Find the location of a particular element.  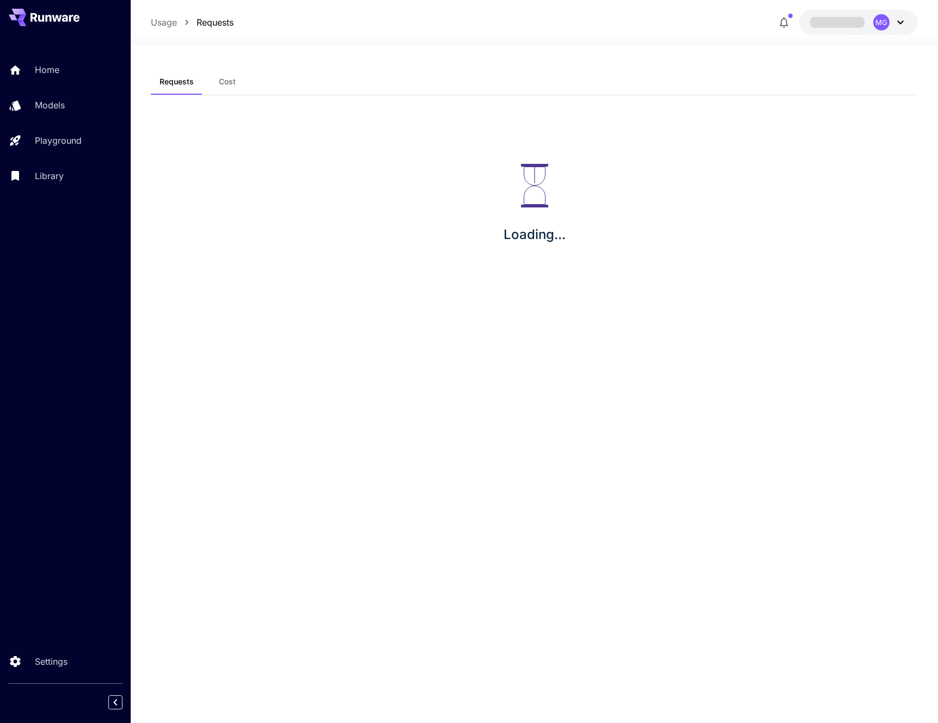

button: MG is located at coordinates (858, 22).